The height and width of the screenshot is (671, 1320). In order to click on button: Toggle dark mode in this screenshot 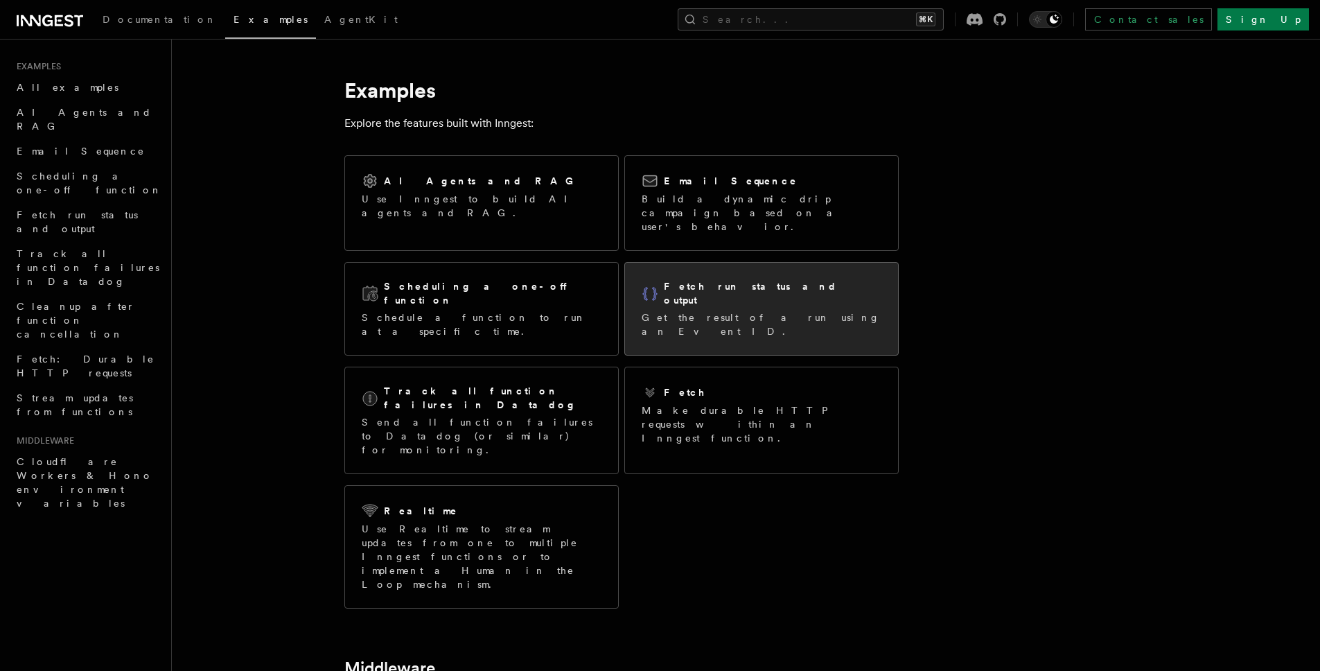, I will do `click(1045, 19)`.